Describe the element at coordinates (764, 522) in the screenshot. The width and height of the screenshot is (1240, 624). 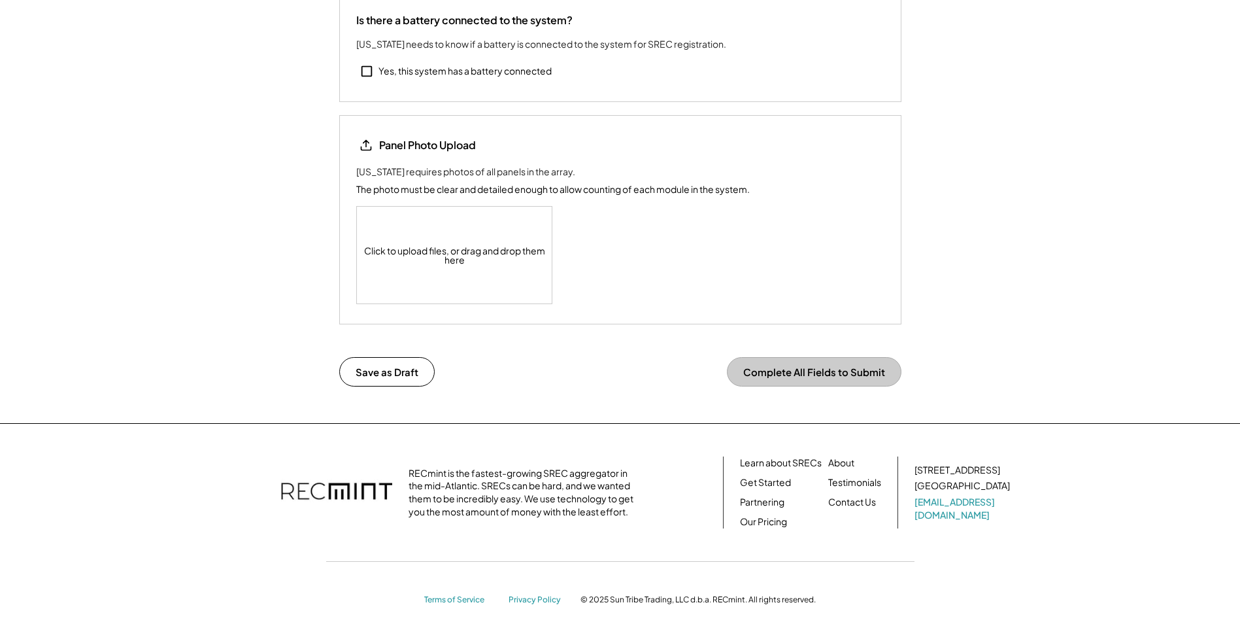
I see `a: Our Pricing` at that location.